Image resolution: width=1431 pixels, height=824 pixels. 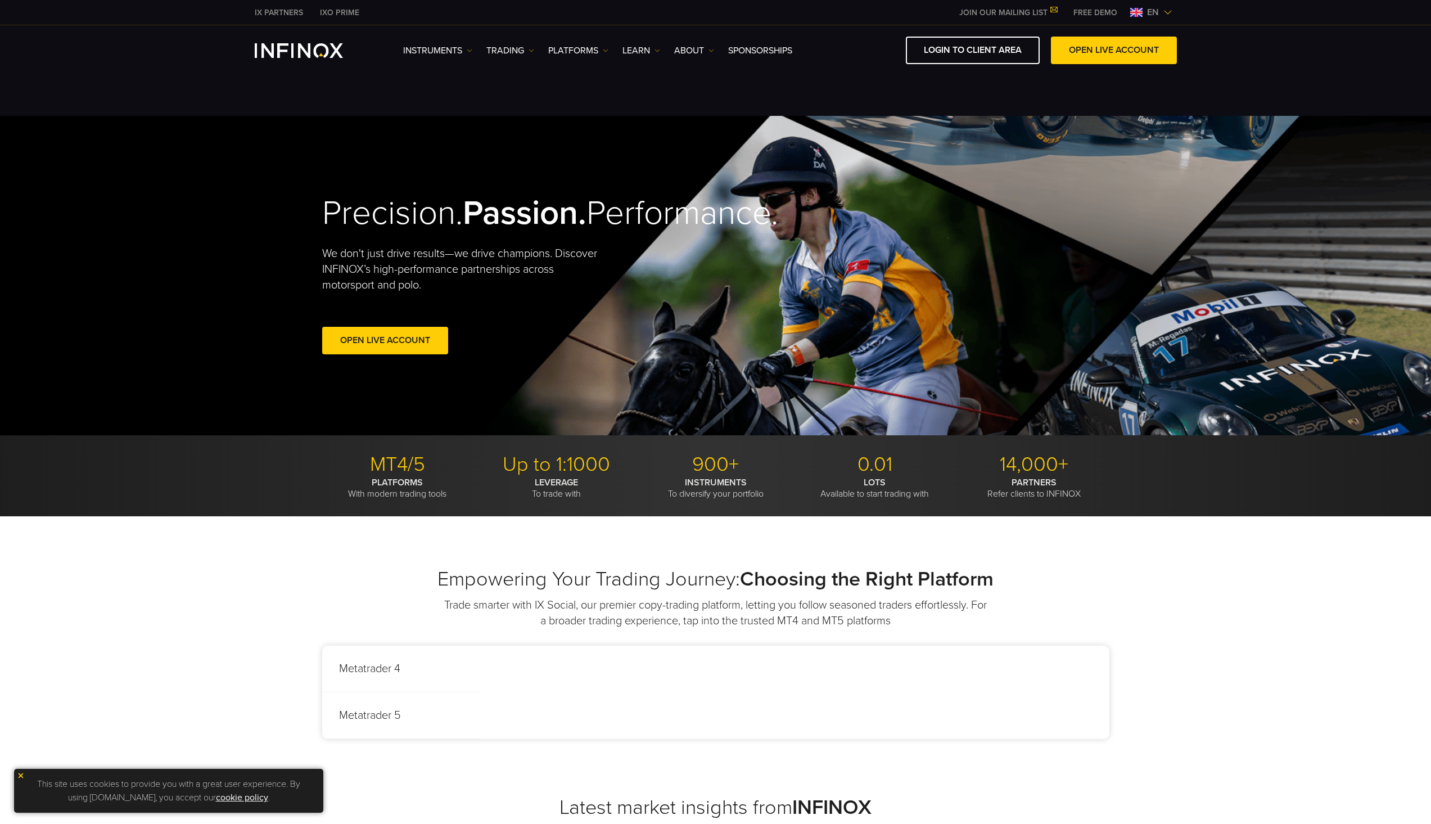 What do you see at coordinates (397, 464) in the screenshot?
I see `p: MT4/5` at bounding box center [397, 464].